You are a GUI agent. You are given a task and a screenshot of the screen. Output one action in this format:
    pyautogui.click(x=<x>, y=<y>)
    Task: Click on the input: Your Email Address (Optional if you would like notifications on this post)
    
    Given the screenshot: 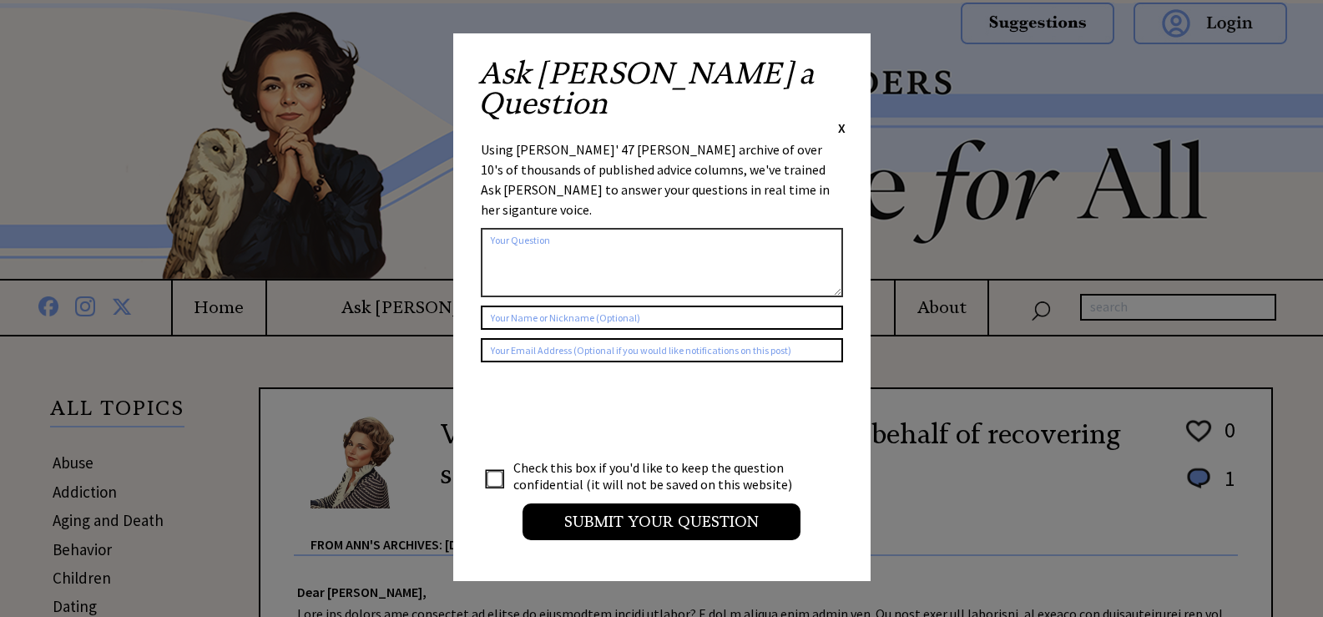 What is the action you would take?
    pyautogui.click(x=662, y=350)
    